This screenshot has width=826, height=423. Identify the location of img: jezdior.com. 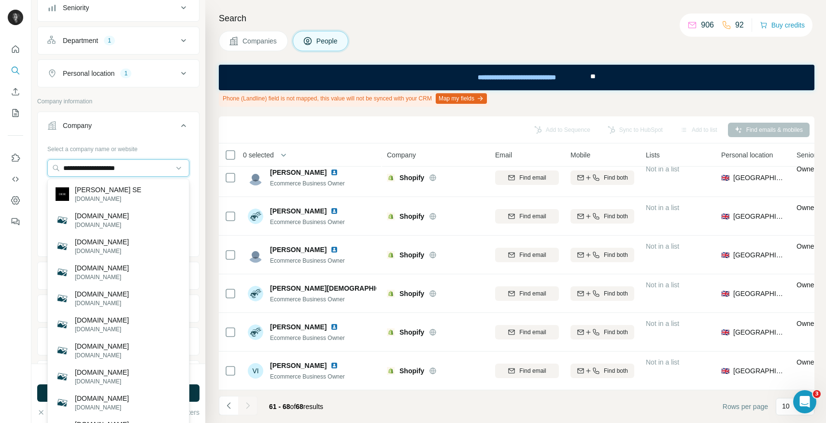
(62, 351).